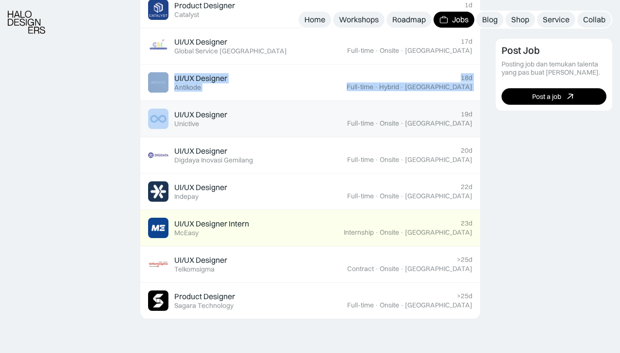 Image resolution: width=620 pixels, height=353 pixels. Describe the element at coordinates (186, 233) in the screenshot. I see `div: McEasy` at that location.